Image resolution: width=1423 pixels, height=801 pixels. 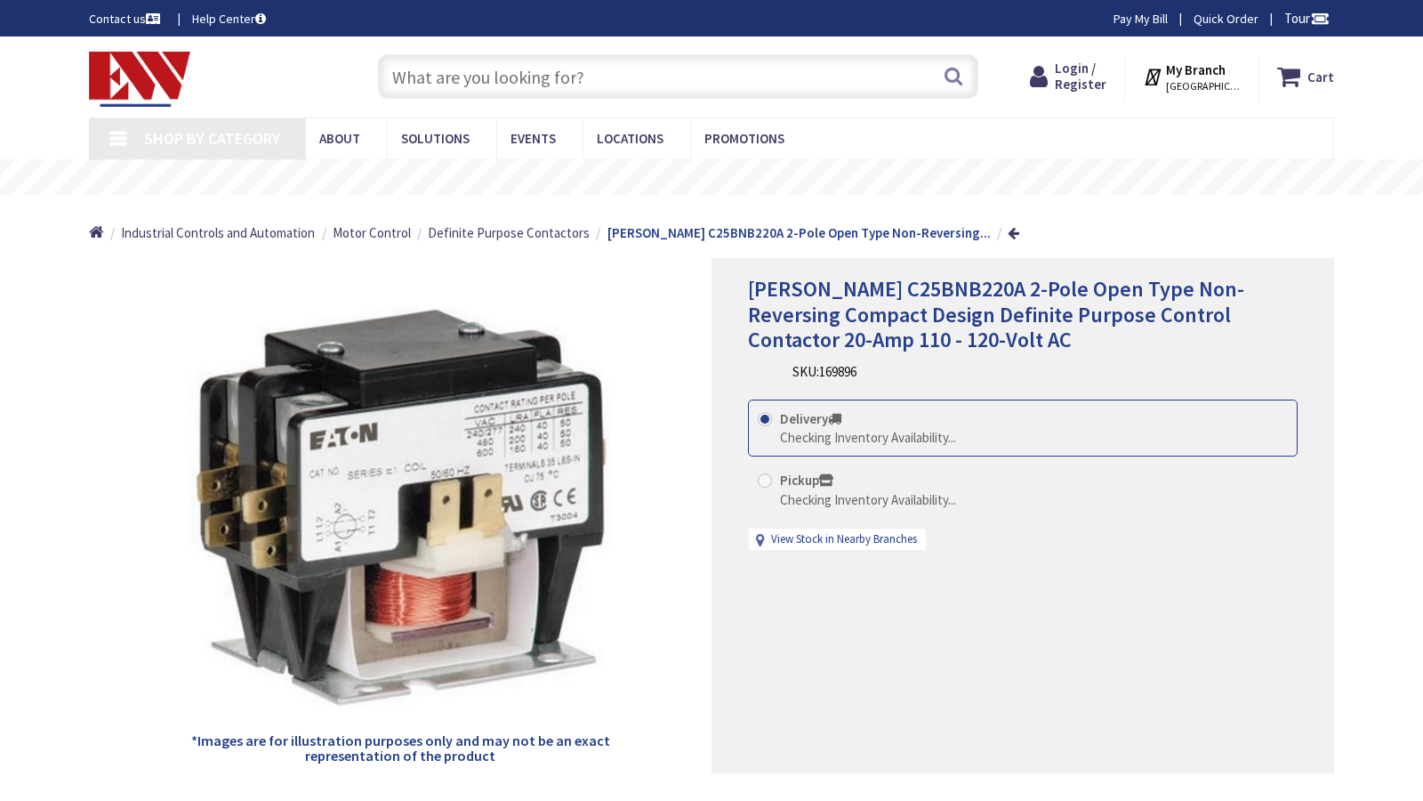 I want to click on a: Contact us, so click(x=126, y=19).